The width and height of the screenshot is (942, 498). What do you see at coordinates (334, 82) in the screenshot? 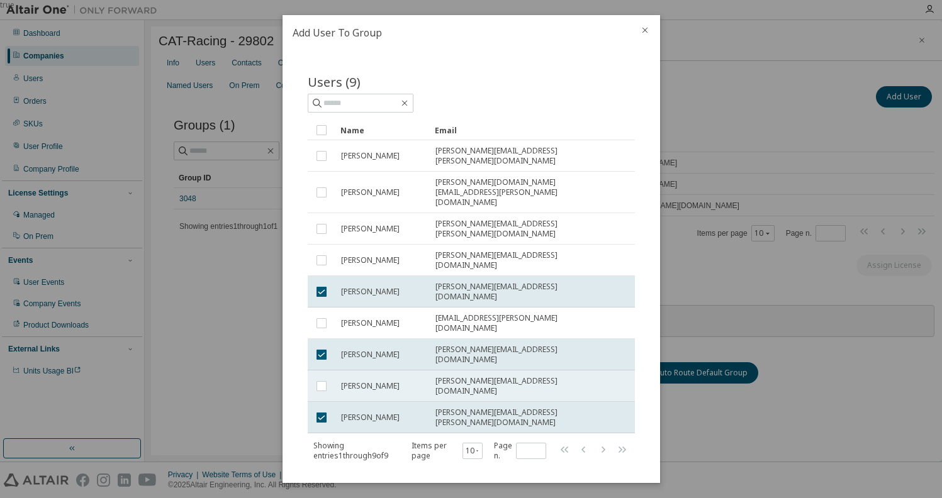
I see `span: Users (9)` at bounding box center [334, 82].